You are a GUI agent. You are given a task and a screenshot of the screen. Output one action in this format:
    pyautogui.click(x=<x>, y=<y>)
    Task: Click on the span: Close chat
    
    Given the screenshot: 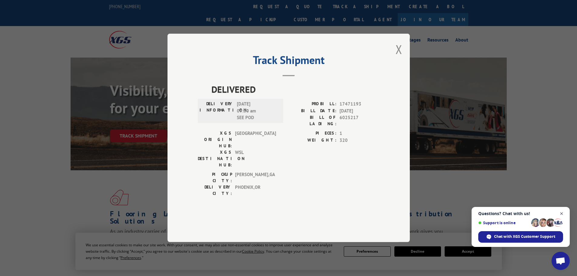 What is the action you would take?
    pyautogui.click(x=561, y=213)
    